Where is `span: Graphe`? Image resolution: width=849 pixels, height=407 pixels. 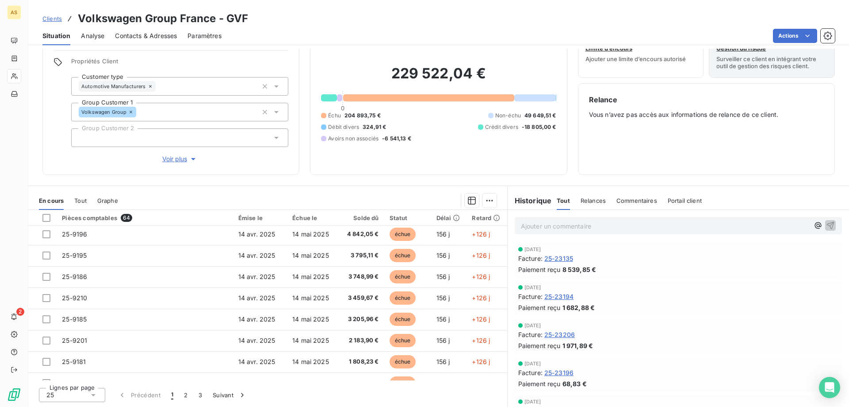 span: Graphe is located at coordinates (107, 200).